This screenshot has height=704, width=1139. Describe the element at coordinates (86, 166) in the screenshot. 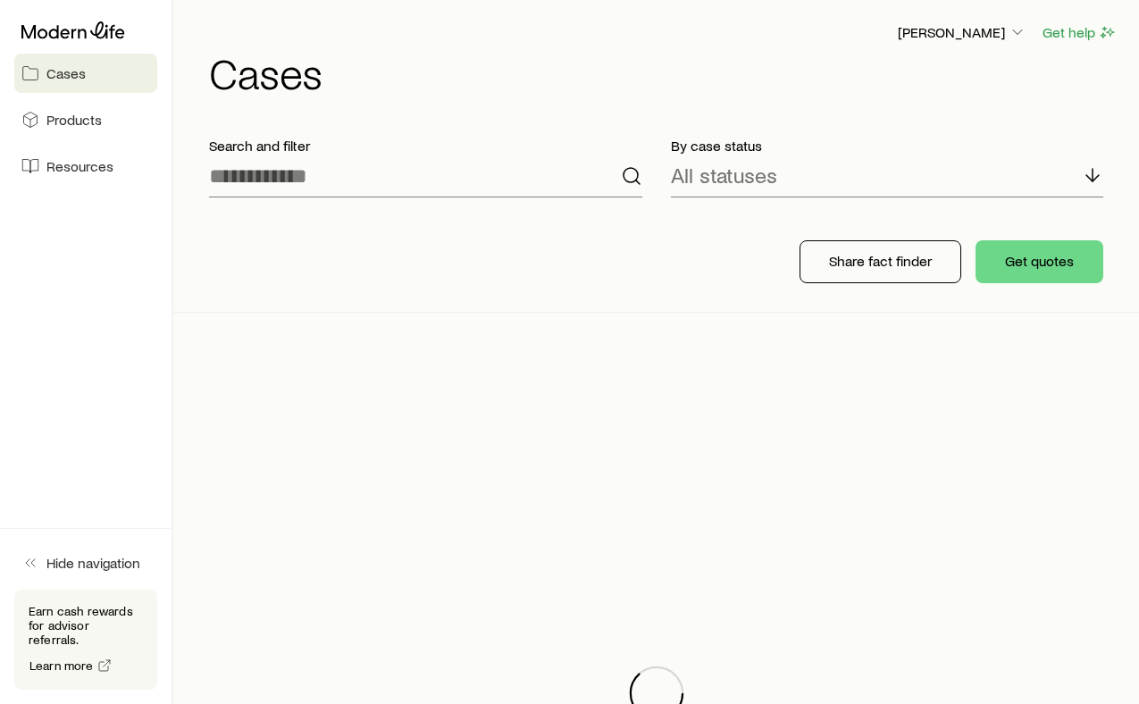

I see `a: Resources` at that location.